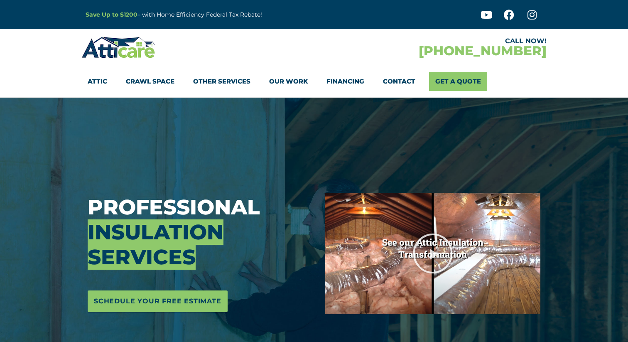  Describe the element at coordinates (150, 81) in the screenshot. I see `a: Crawl Space` at that location.